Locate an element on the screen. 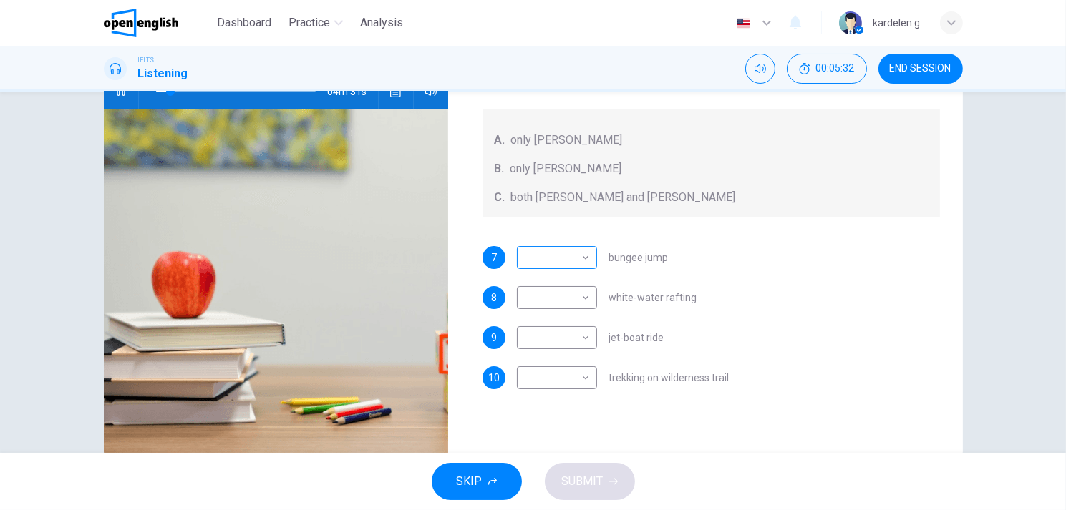 The image size is (1066, 510). button: Click to see the audio transcription is located at coordinates (396, 92).